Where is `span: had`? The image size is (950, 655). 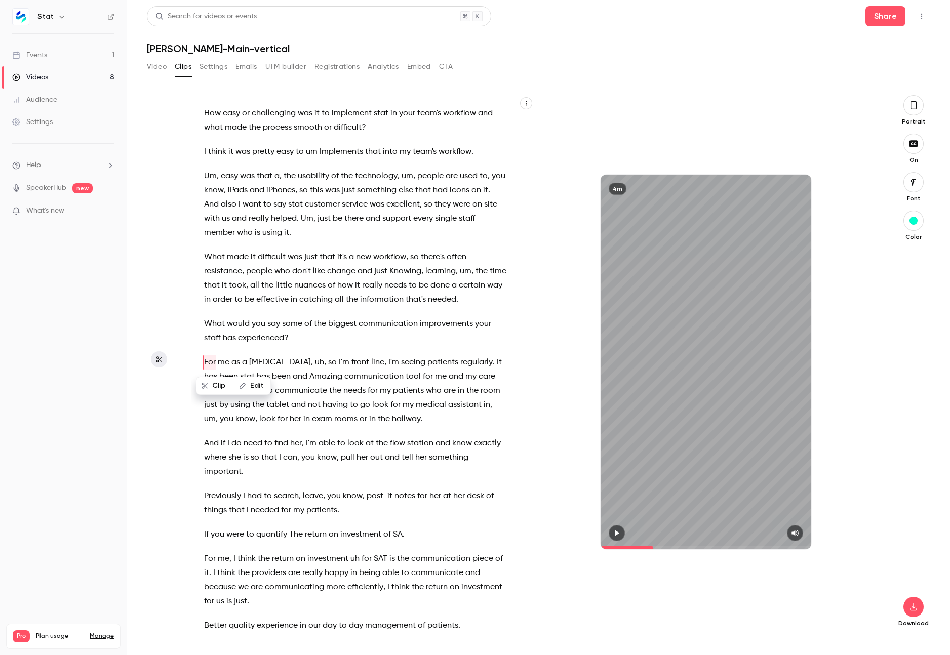
span: had is located at coordinates (440, 190).